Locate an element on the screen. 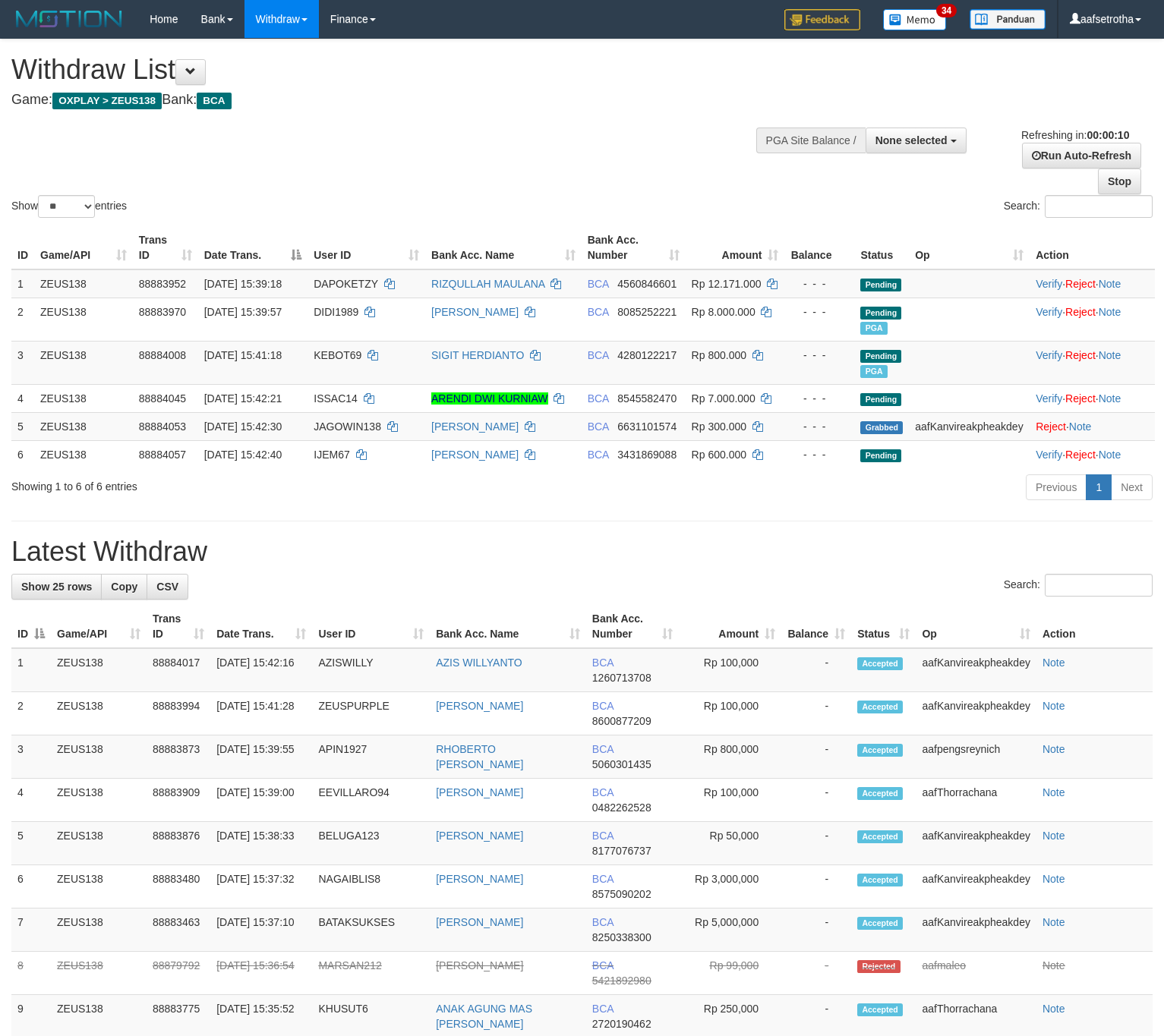 This screenshot has height=1036, width=1164. th: User ID: activate to sort column ascending is located at coordinates (366, 248).